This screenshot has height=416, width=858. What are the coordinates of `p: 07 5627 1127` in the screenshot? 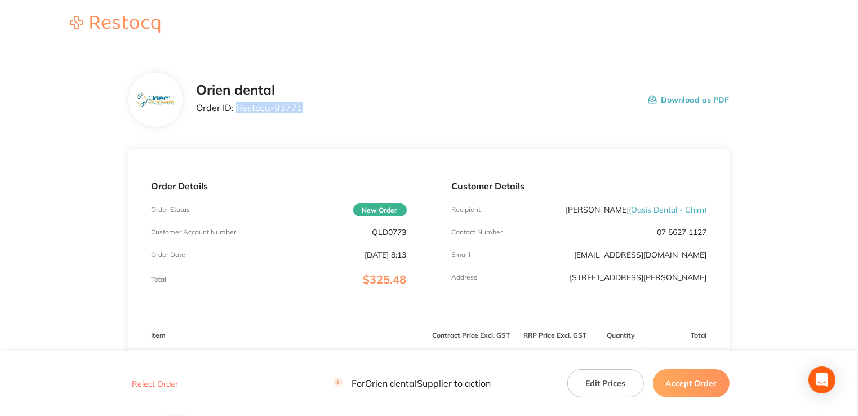 It's located at (682, 232).